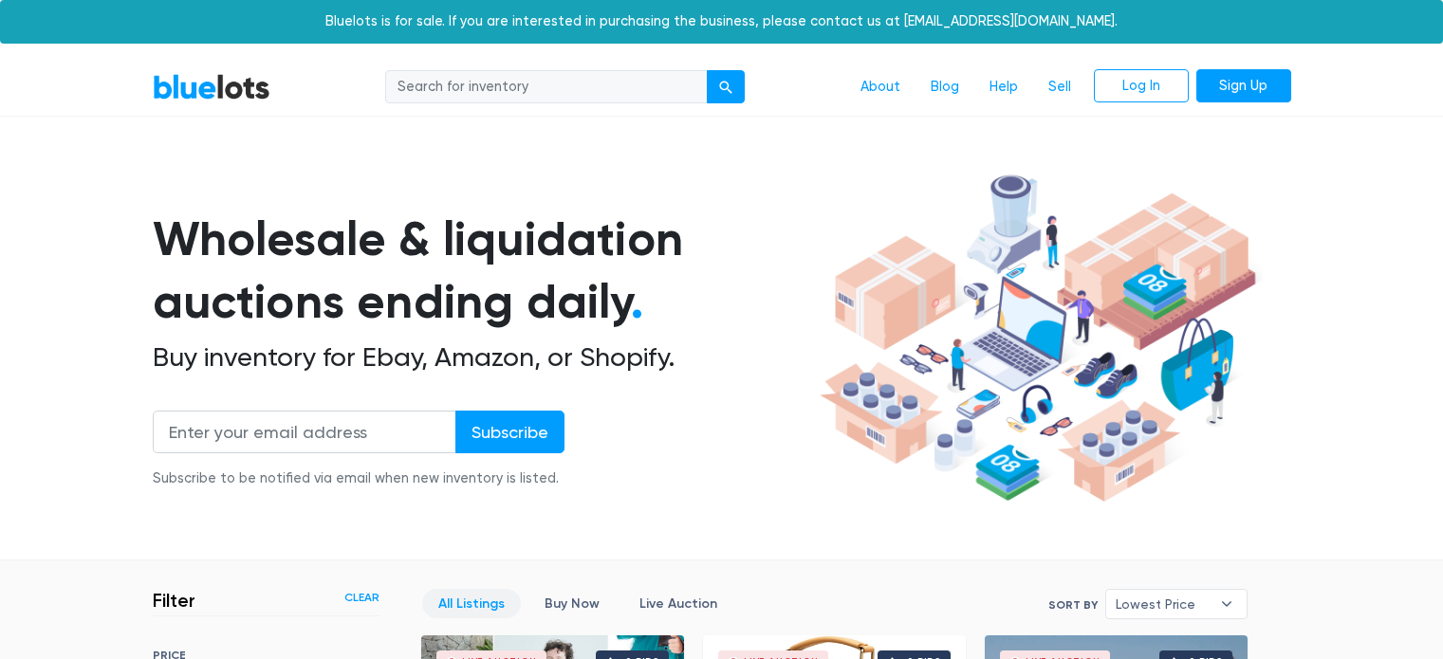  Describe the element at coordinates (546, 87) in the screenshot. I see `input: Search for inventory` at that location.